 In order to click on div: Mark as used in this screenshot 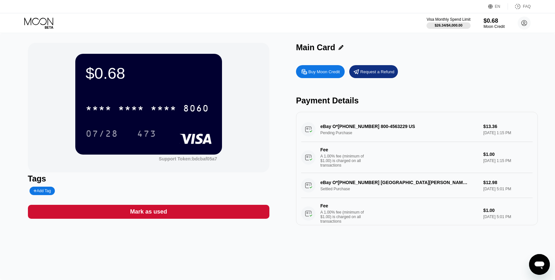, I will do `click(149, 212)`.